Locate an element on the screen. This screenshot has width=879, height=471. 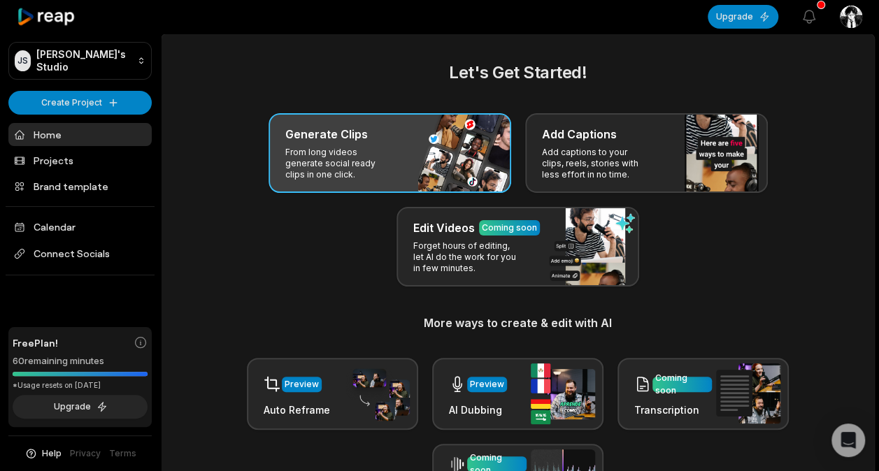
a: Privacy is located at coordinates (85, 454).